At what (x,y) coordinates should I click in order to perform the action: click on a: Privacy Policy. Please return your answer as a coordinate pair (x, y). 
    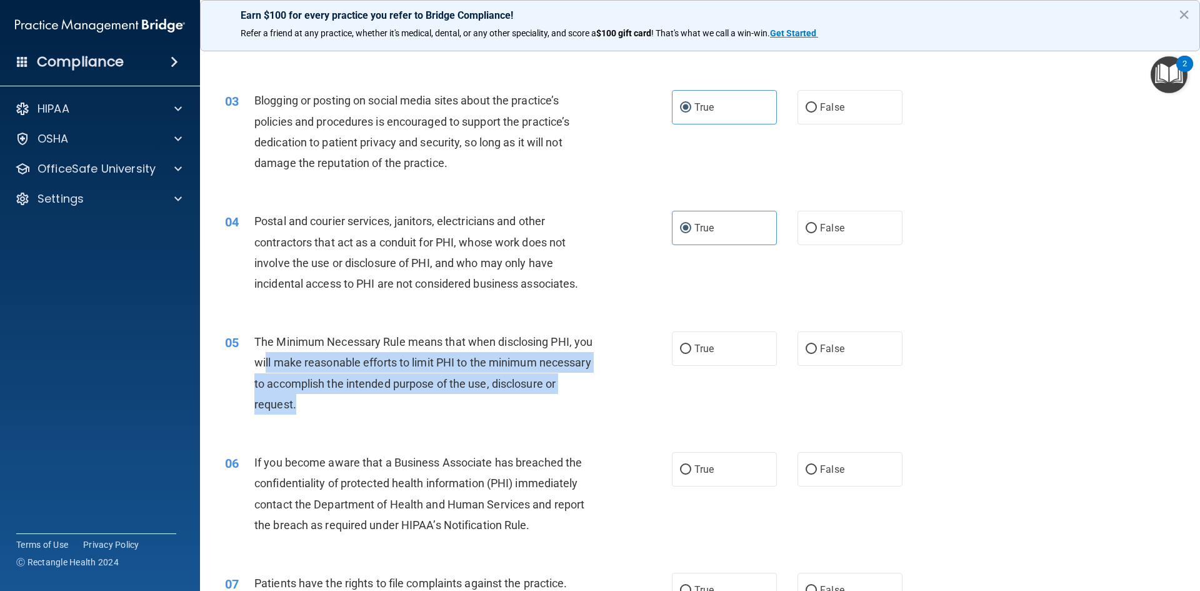
    Looking at the image, I should click on (111, 544).